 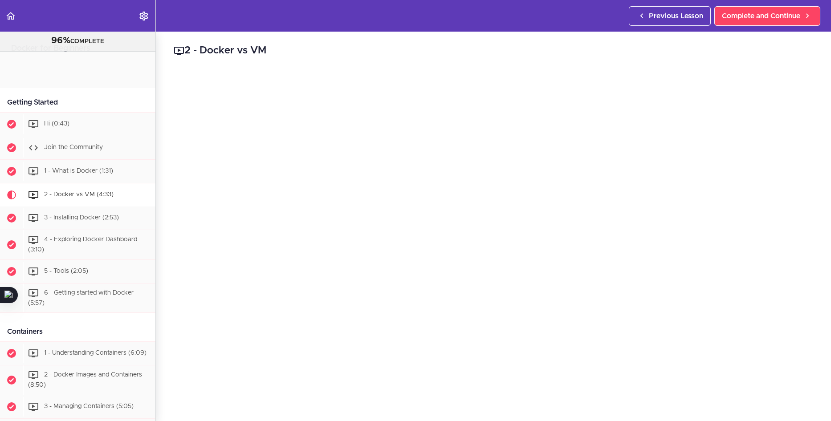 I want to click on span: 5 - Tools (2:05), so click(x=66, y=271).